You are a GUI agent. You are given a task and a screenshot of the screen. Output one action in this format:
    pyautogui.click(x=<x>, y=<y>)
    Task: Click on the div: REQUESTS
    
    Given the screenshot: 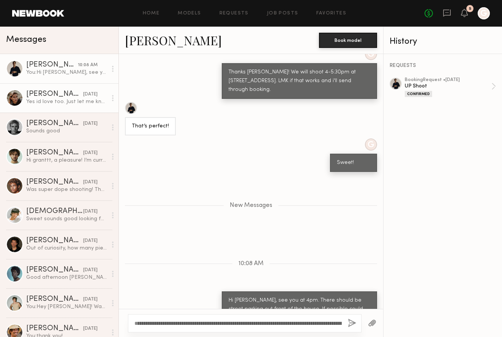 What is the action you would take?
    pyautogui.click(x=443, y=66)
    